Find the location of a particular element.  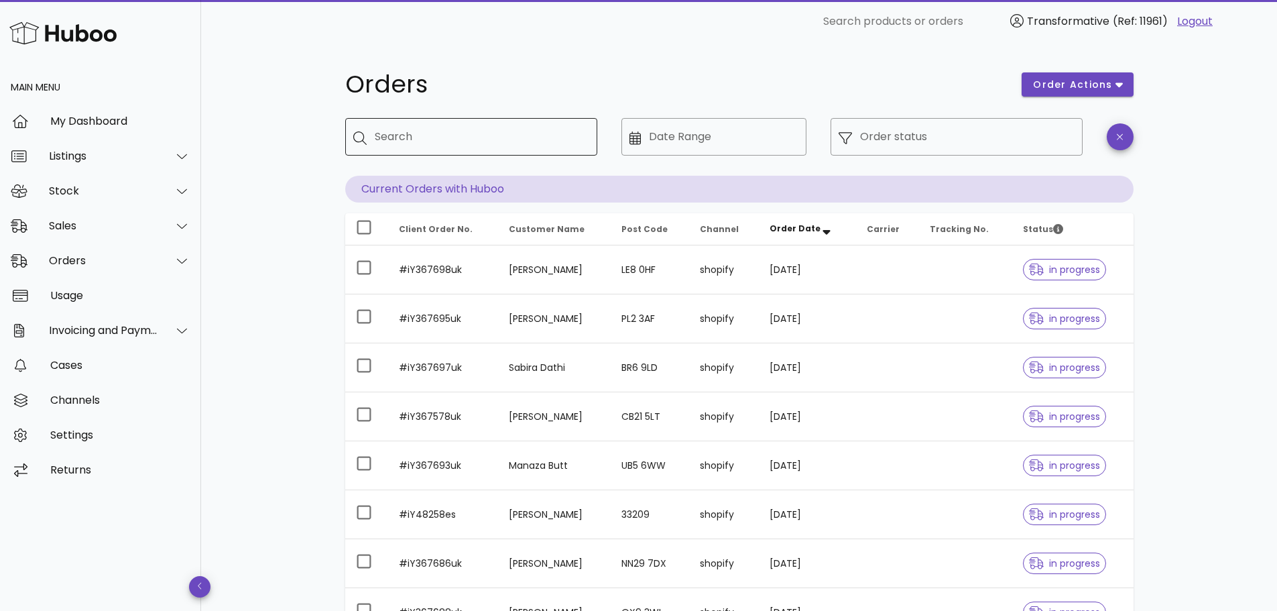

th: Tracking No. is located at coordinates (966, 229).